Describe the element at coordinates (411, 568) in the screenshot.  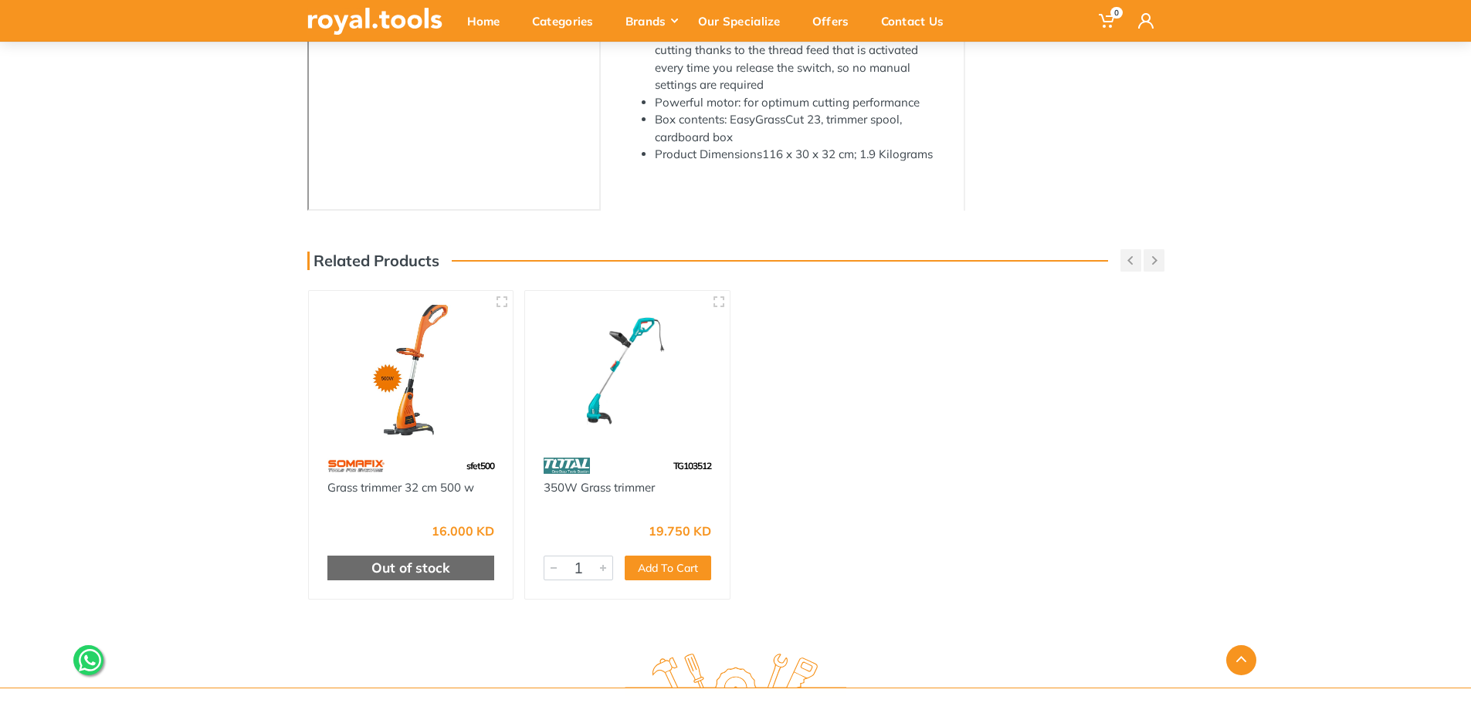
I see `div: Out of stock` at that location.